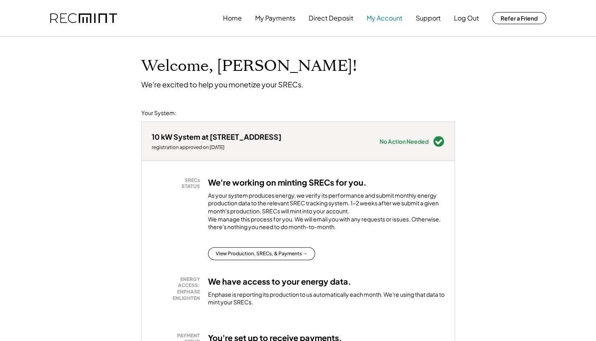 Image resolution: width=596 pixels, height=341 pixels. What do you see at coordinates (275, 18) in the screenshot?
I see `button: My Payments` at bounding box center [275, 18].